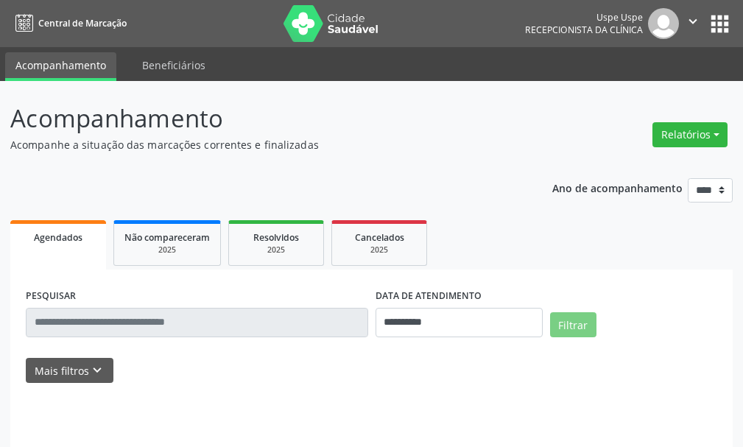 The width and height of the screenshot is (743, 447). What do you see at coordinates (379, 237) in the screenshot?
I see `span: Cancelados` at bounding box center [379, 237].